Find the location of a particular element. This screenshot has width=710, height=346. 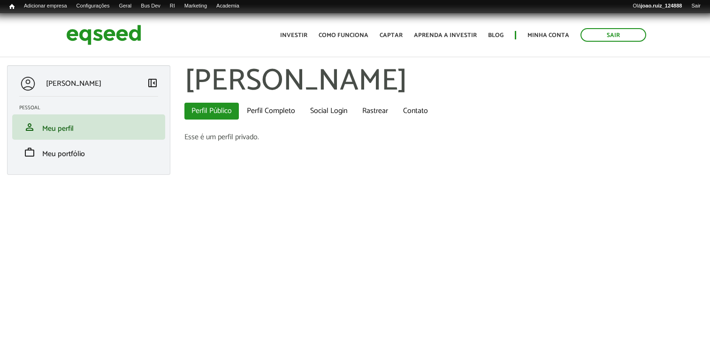

a: Minha conta is located at coordinates (548, 35).